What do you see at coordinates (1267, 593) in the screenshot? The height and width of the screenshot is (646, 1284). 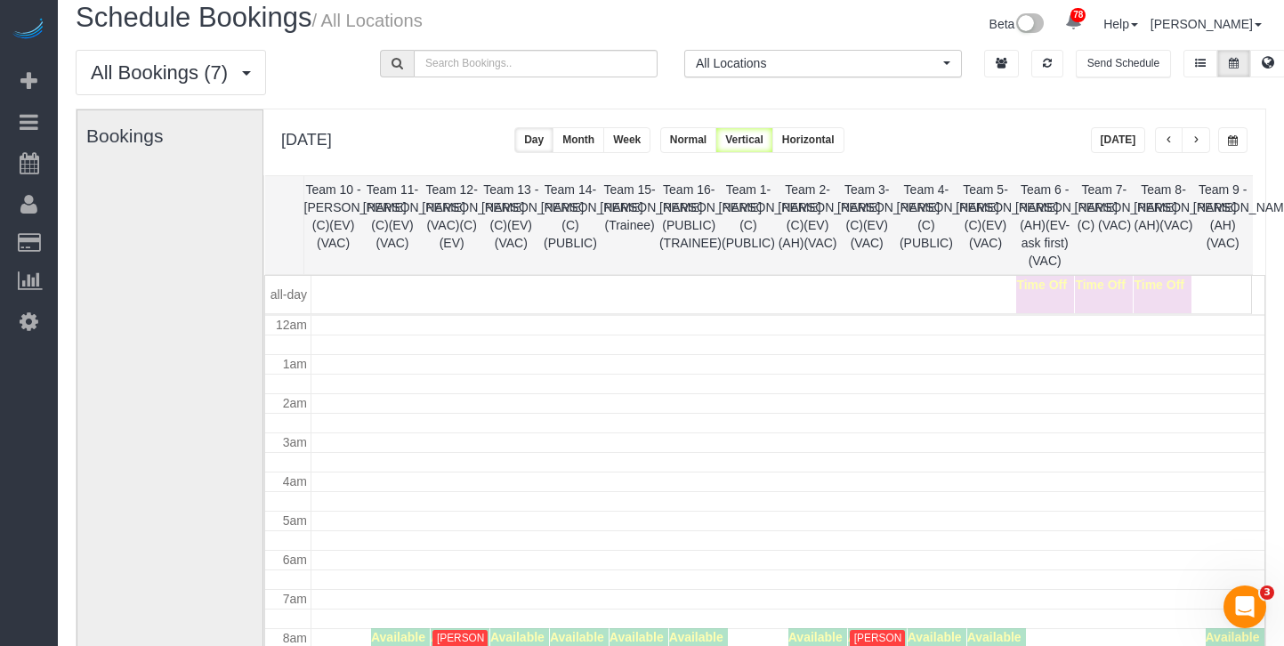 I see `span: 3` at bounding box center [1267, 593].